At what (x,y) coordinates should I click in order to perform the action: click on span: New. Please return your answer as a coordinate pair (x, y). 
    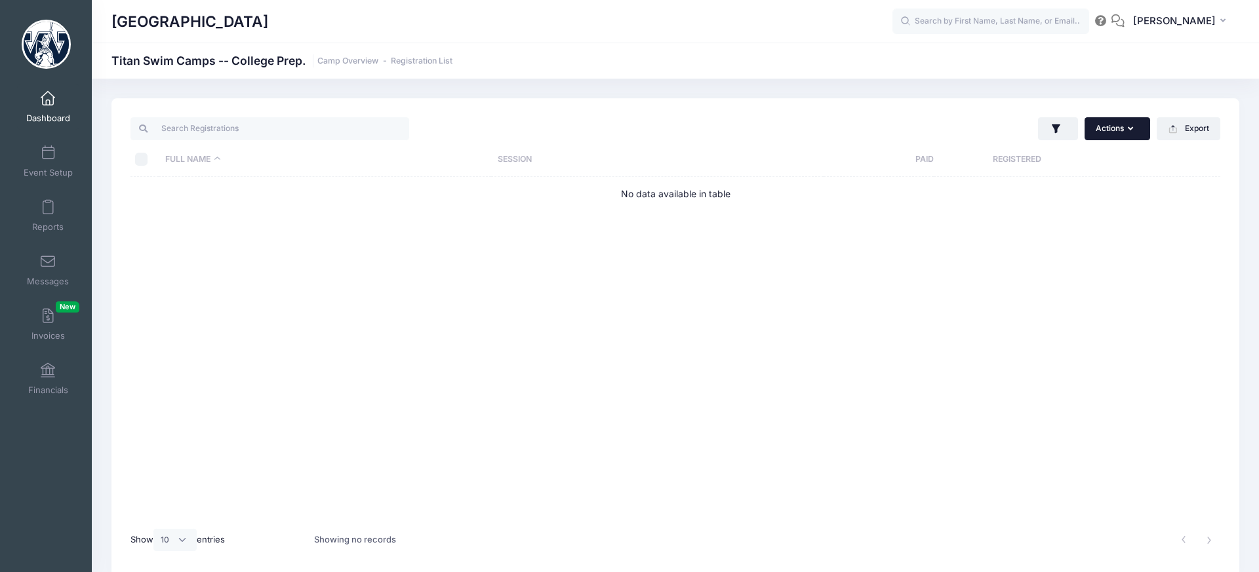
    Looking at the image, I should click on (68, 307).